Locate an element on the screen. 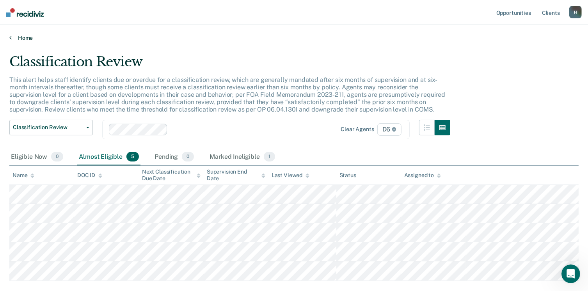 This screenshot has width=588, height=291. div: Name is located at coordinates (23, 175).